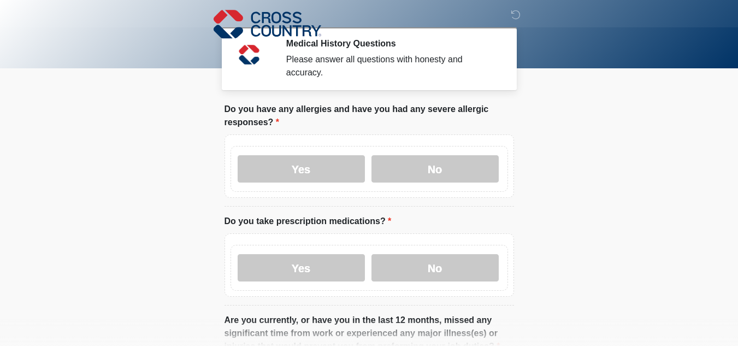  What do you see at coordinates (391, 66) in the screenshot?
I see `div: Please answer all questions with honesty and accuracy.` at bounding box center [391, 66].